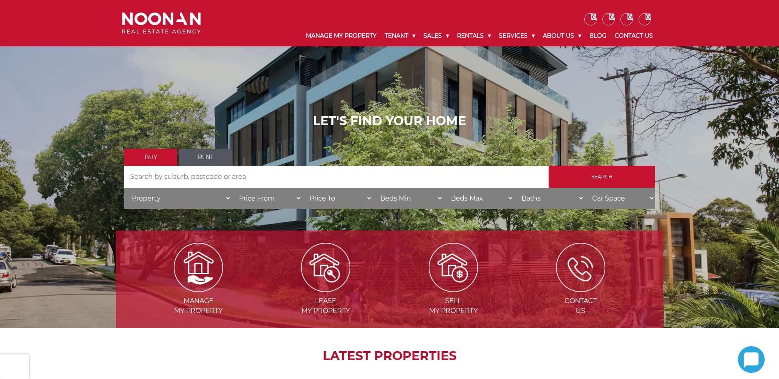  I want to click on img: Sell my property, so click(453, 268).